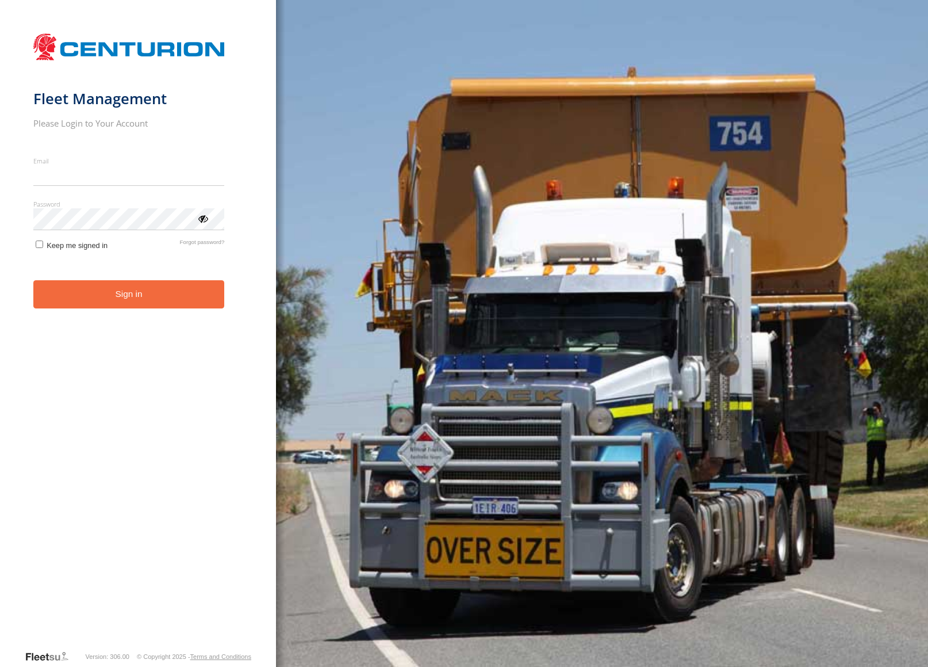  I want to click on a: Visit our Website, so click(51, 656).